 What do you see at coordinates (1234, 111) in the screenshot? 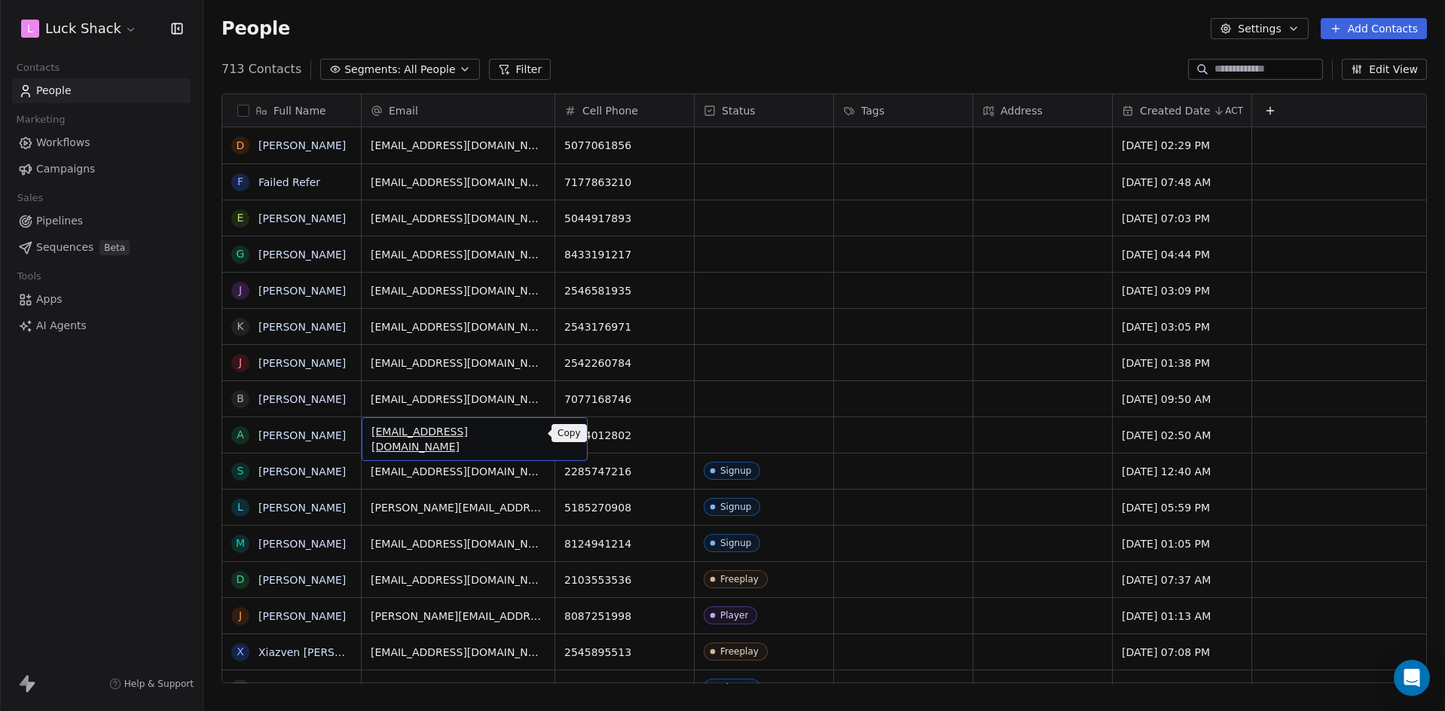
I see `span: ACT` at bounding box center [1234, 111].